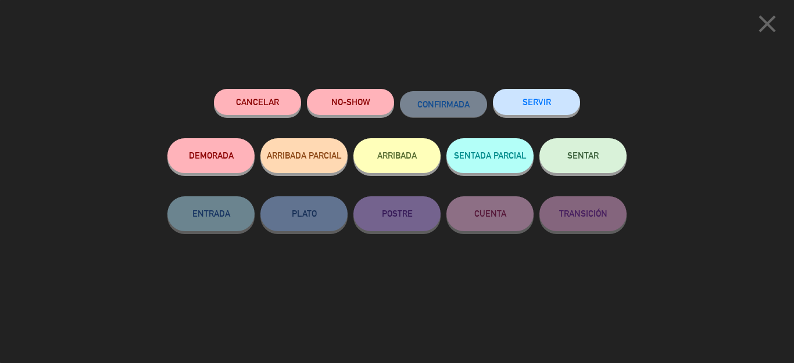  I want to click on span: CONFIRMADA, so click(443, 104).